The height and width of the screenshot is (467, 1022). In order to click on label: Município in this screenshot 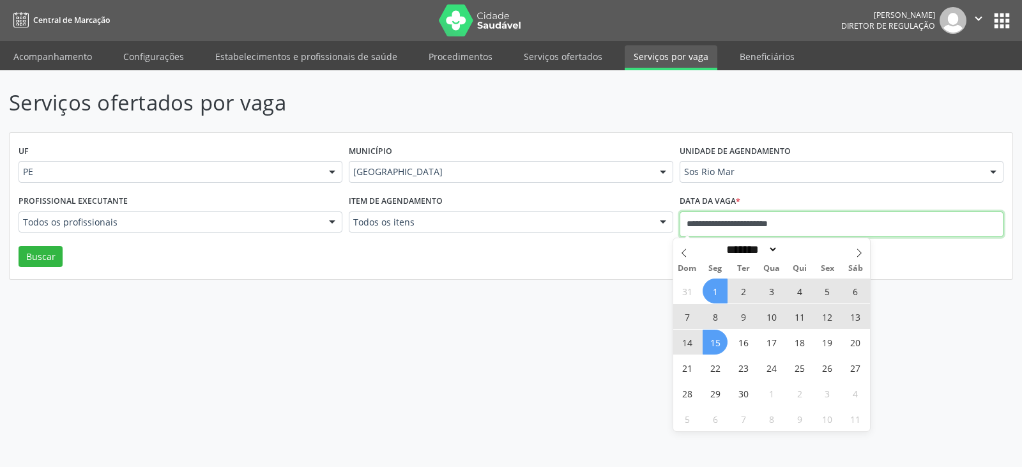, I will do `click(370, 151)`.